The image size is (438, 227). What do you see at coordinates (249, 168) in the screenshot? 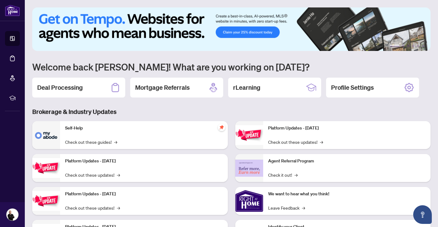
I see `img: Agent Referral Program` at bounding box center [249, 168].